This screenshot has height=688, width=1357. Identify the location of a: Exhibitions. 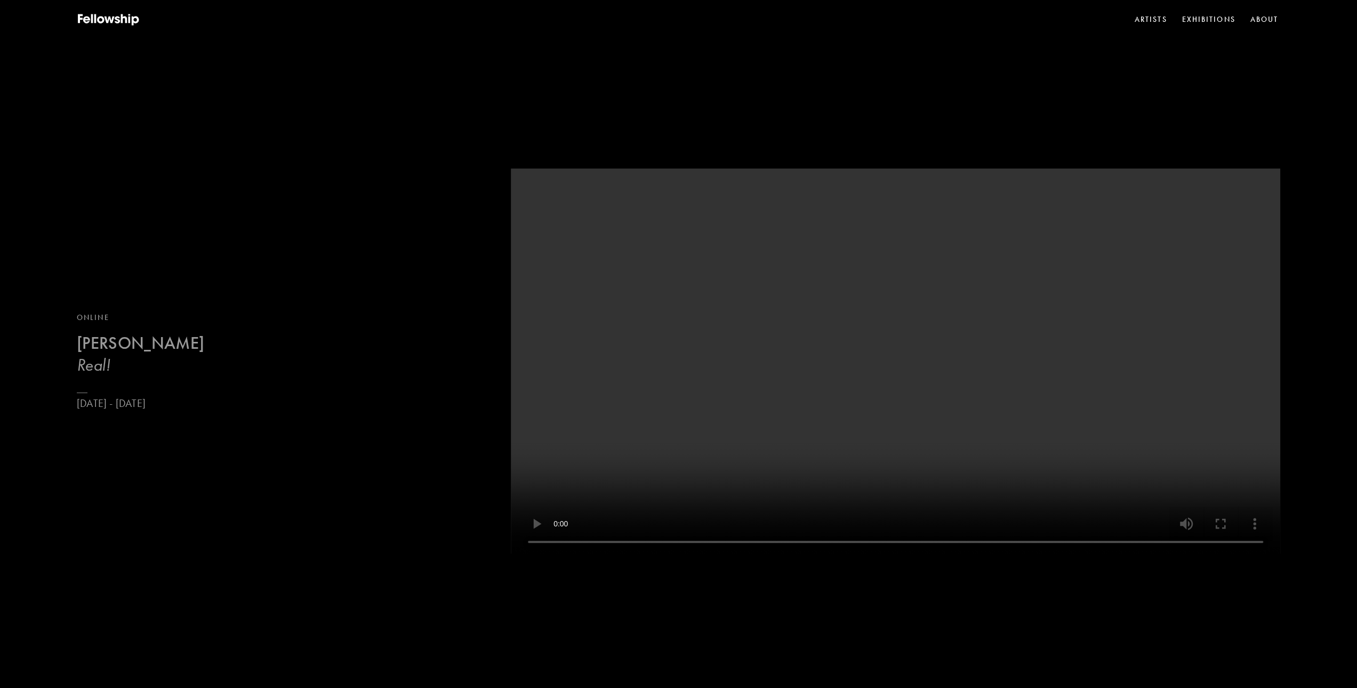
(1208, 20).